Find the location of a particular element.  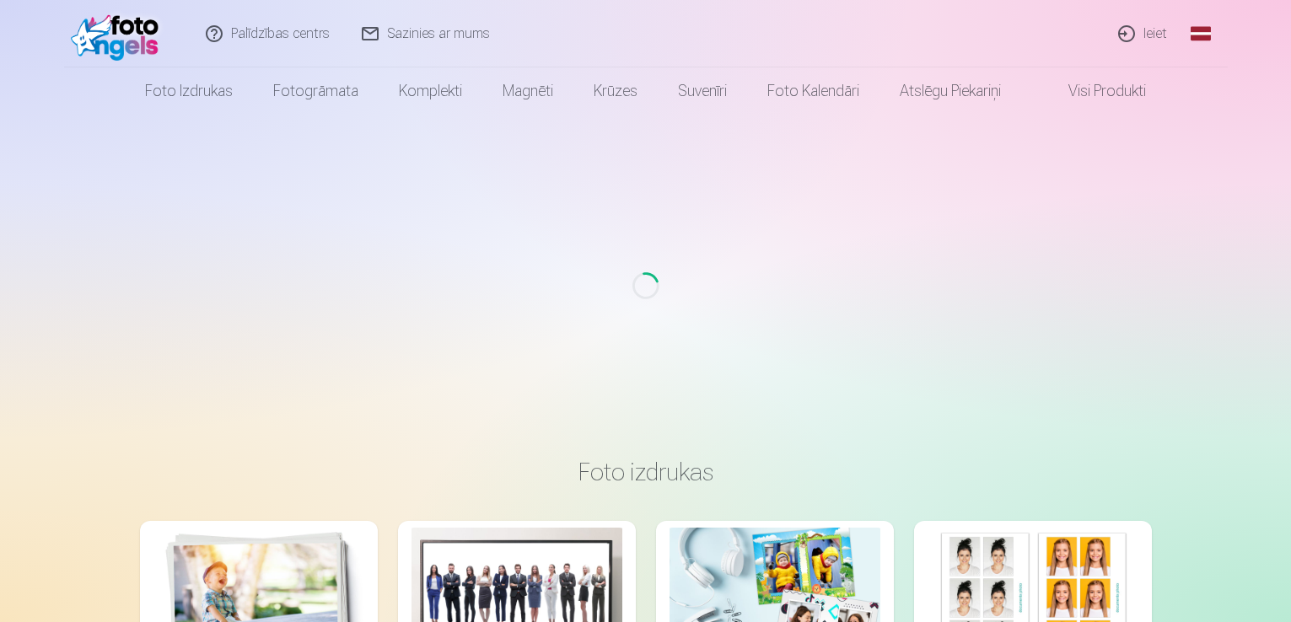

img: /fa1 is located at coordinates (119, 34).